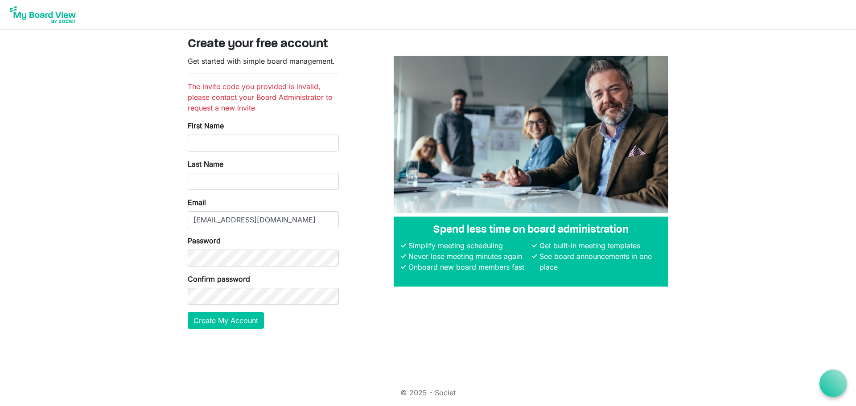 This screenshot has height=406, width=856. I want to click on li: See board announcements in one place, so click(599, 262).